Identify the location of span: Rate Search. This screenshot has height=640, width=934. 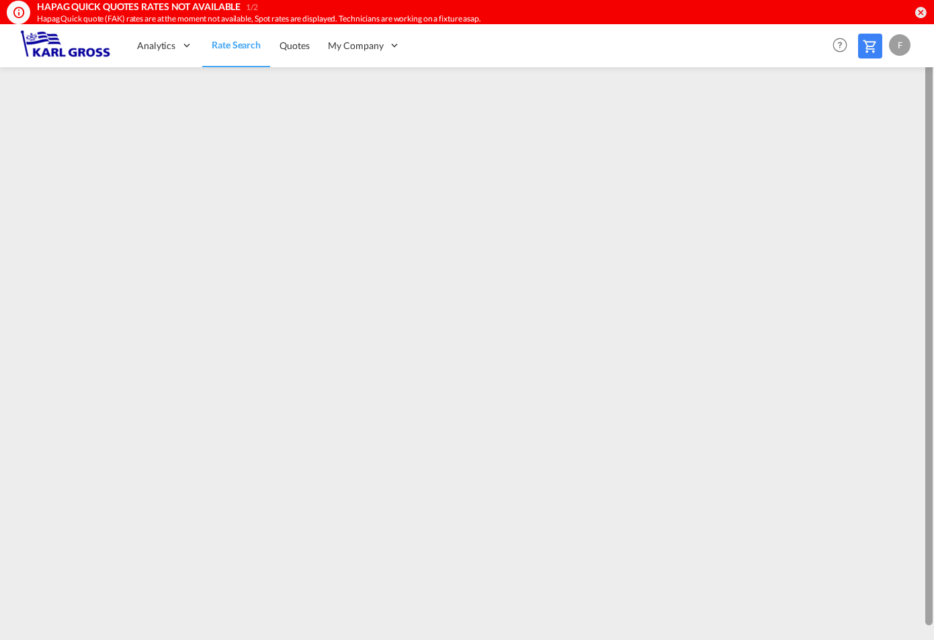
(236, 44).